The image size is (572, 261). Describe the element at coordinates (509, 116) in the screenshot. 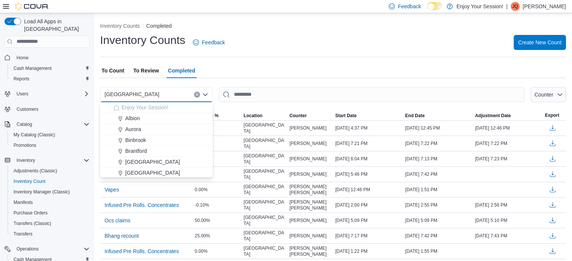

I see `button: Adjustment Date` at that location.